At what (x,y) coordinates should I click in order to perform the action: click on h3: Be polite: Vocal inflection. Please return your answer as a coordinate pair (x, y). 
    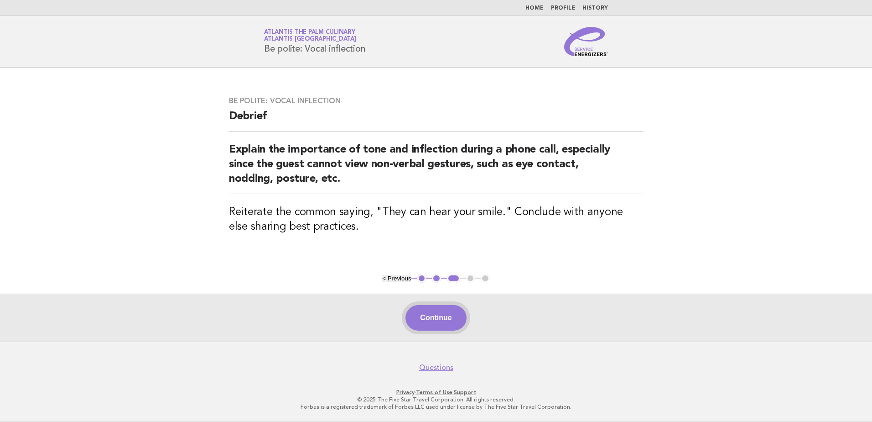
    Looking at the image, I should click on (436, 101).